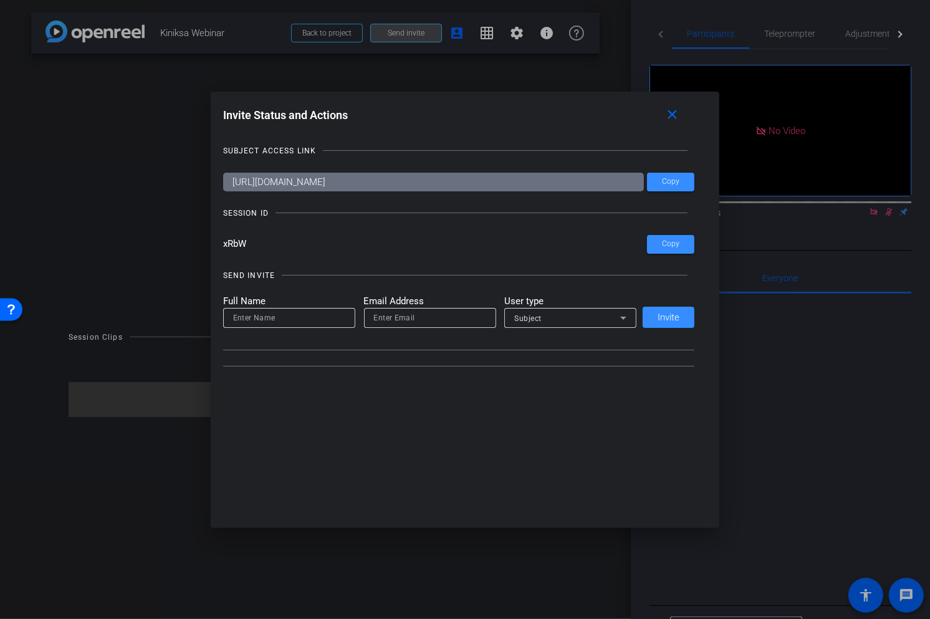  I want to click on mat-label: Full Name, so click(289, 301).